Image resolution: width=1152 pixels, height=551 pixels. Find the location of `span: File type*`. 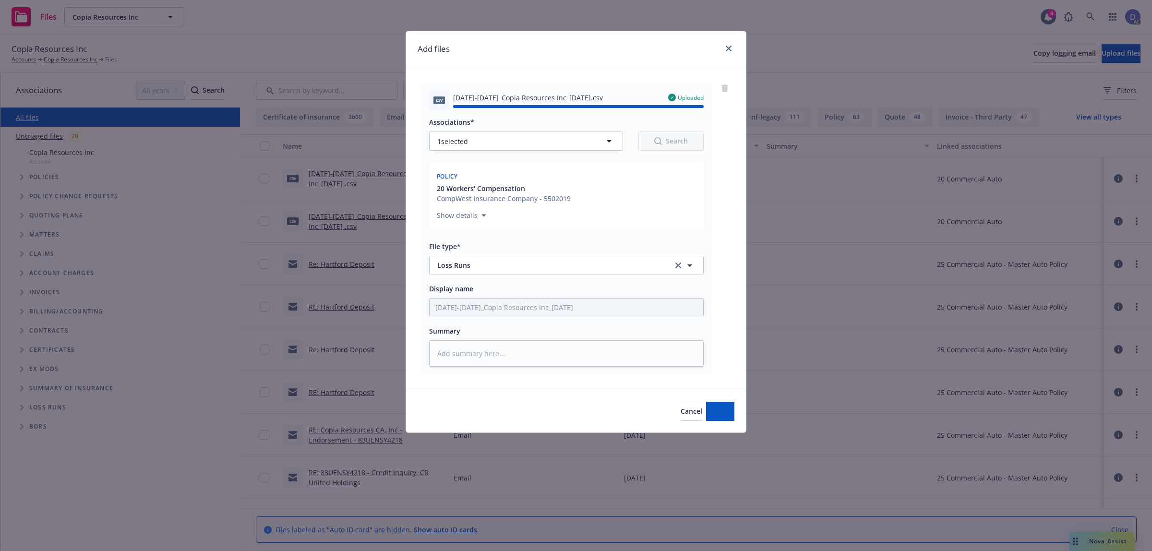

span: File type* is located at coordinates (445, 246).